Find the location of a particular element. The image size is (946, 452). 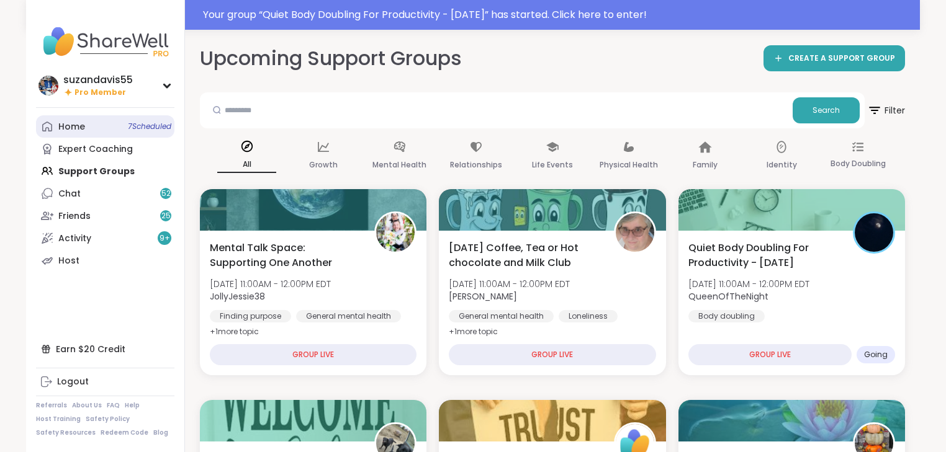

a: Chat52 is located at coordinates (105, 194).